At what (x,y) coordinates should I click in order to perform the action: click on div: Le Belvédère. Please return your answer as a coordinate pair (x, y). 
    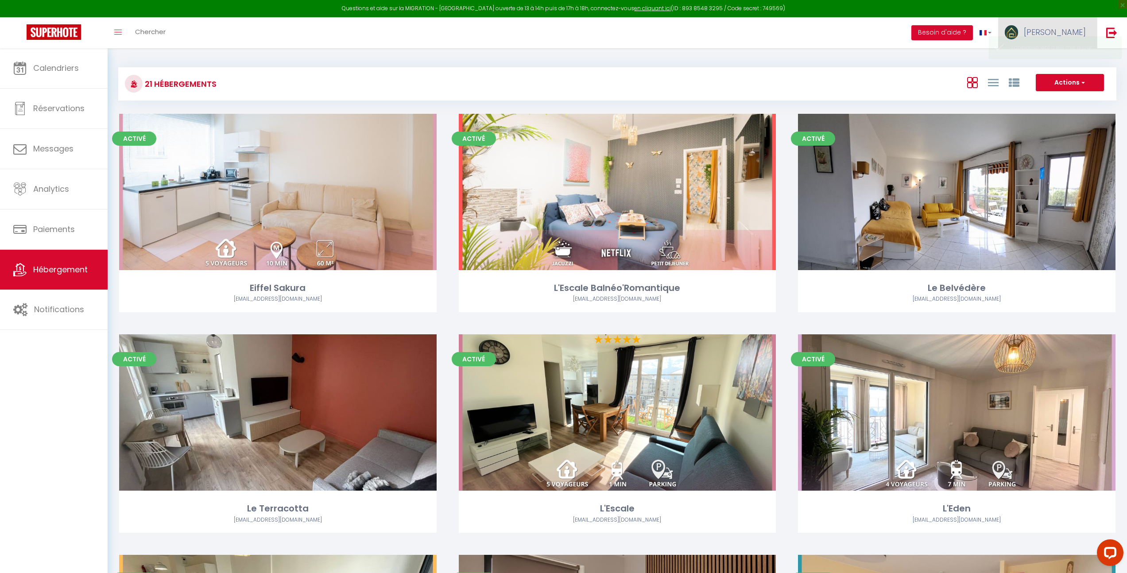
    Looking at the image, I should click on (956, 288).